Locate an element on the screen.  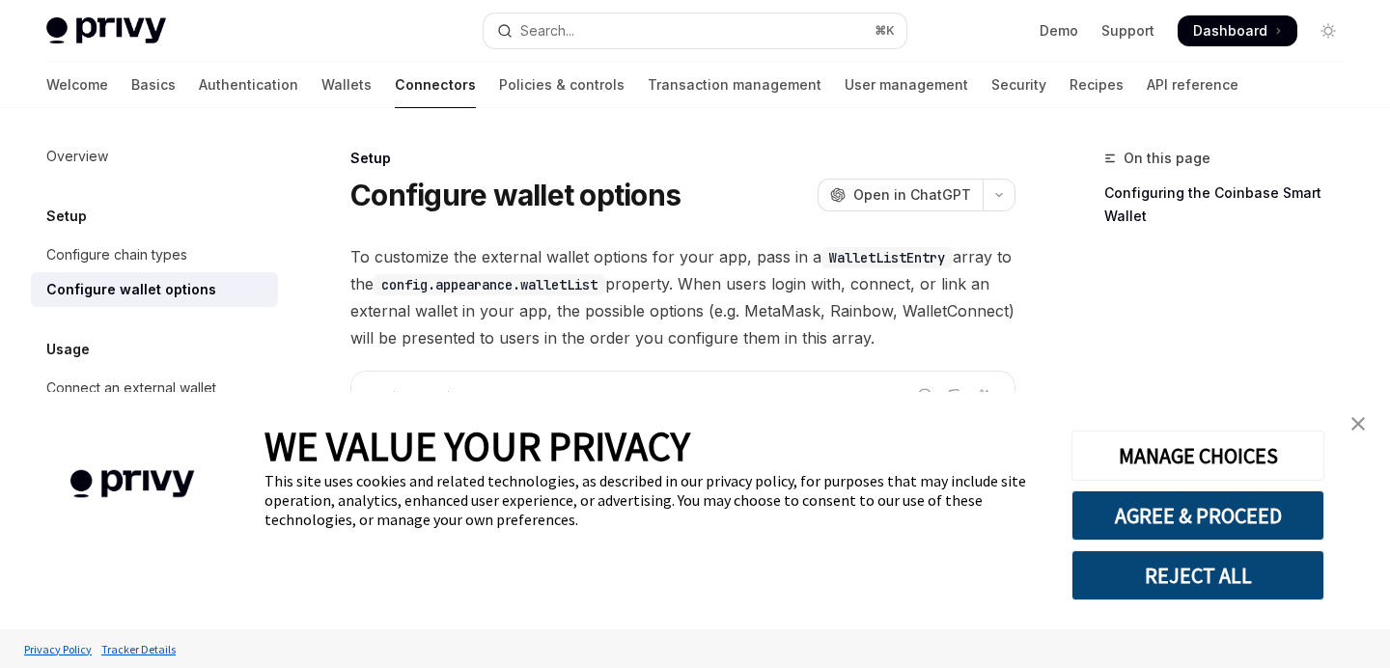
a: Transaction management is located at coordinates (734, 85).